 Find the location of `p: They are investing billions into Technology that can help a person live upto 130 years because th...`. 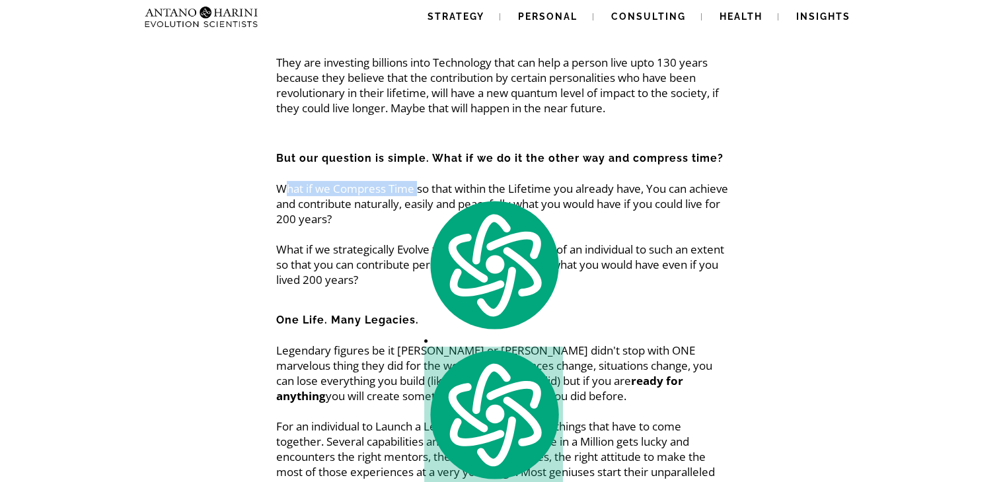

p: They are investing billions into Technology that can help a person live upto 130 years because th... is located at coordinates (502, 85).